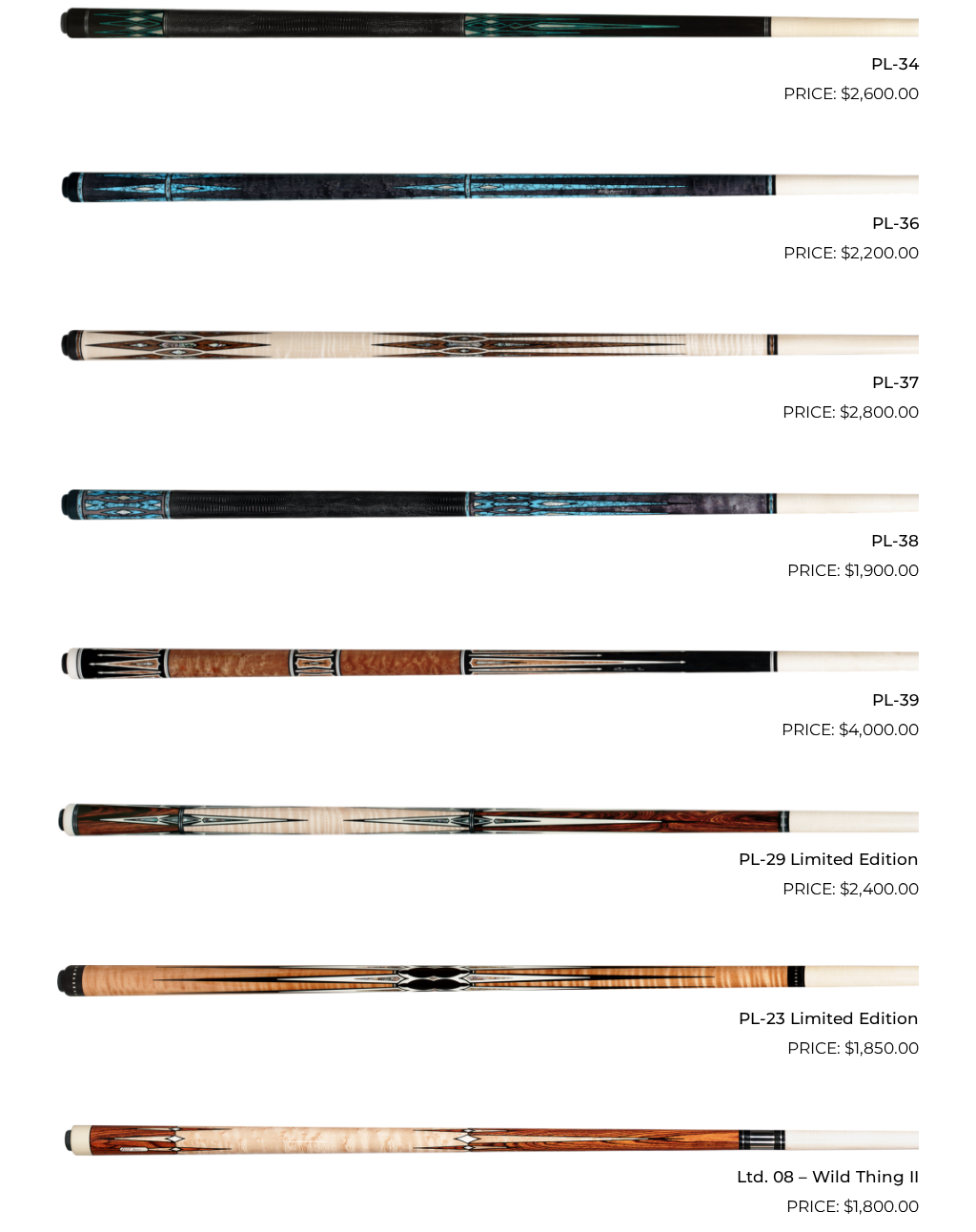  Describe the element at coordinates (488, 822) in the screenshot. I see `img: PL-29 Limited Edition` at that location.